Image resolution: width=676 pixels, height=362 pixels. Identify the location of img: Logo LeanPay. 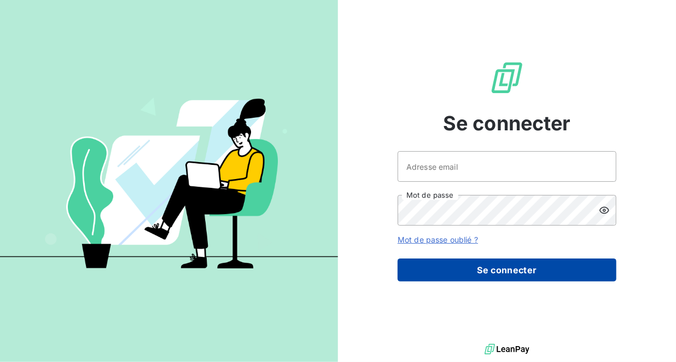
(507, 78).